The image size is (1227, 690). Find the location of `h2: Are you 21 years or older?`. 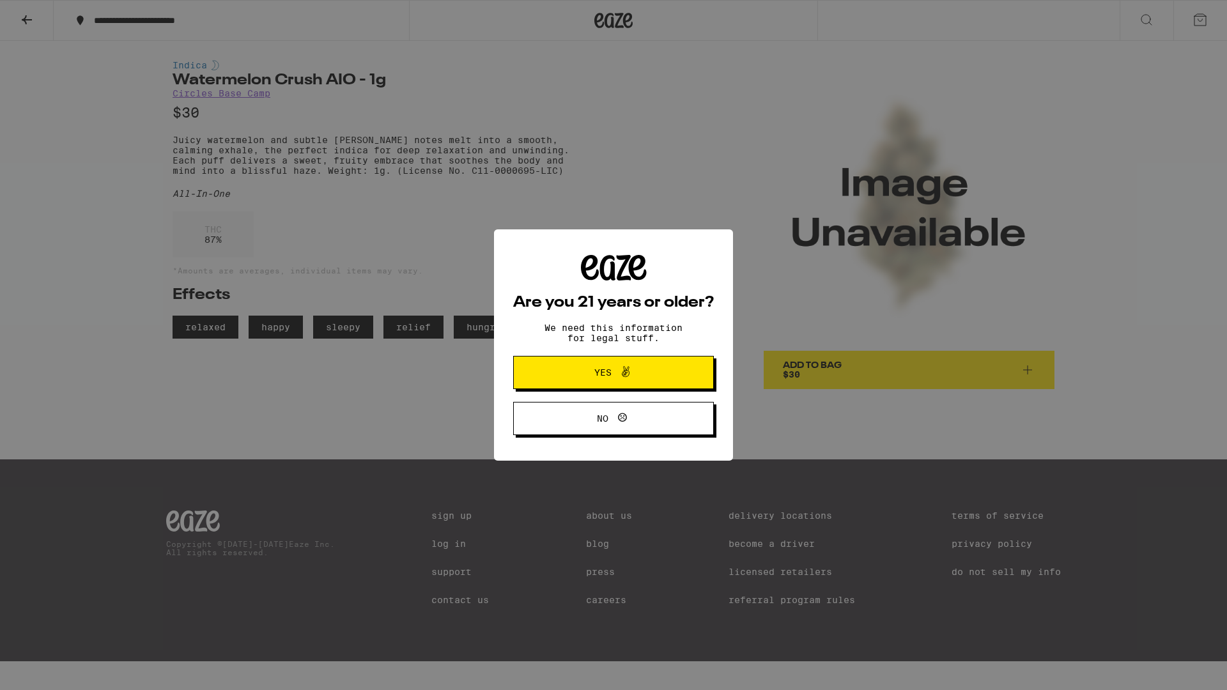

h2: Are you 21 years or older? is located at coordinates (613, 303).